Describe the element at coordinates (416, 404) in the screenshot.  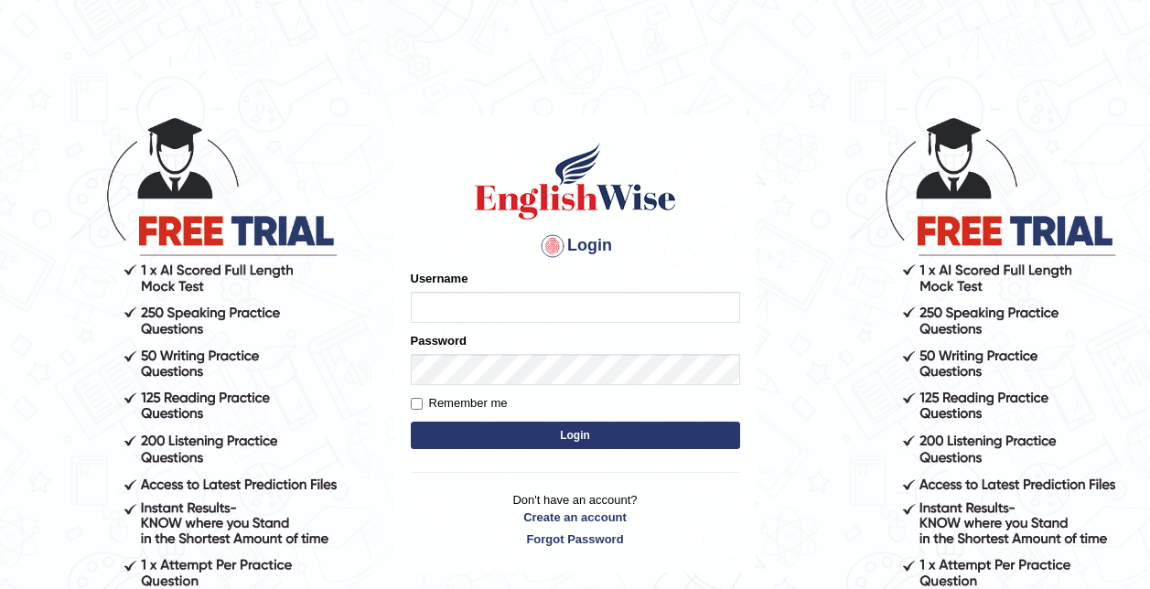
I see `input: Remember me` at that location.